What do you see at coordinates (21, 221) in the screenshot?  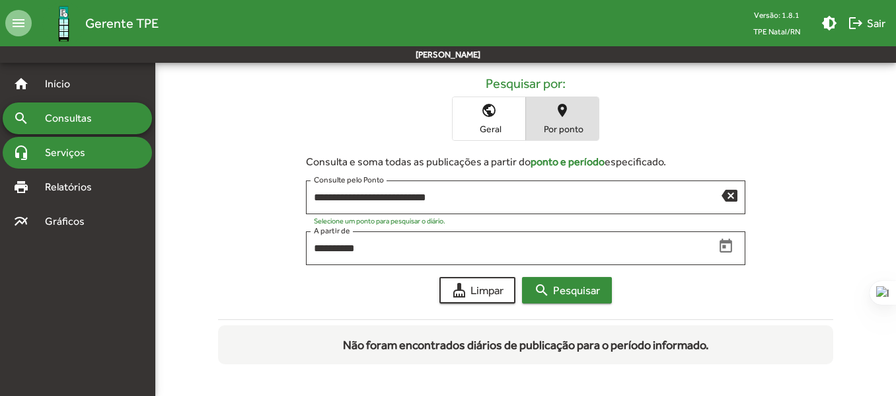 I see `mat-icon: multiline_chart` at bounding box center [21, 221].